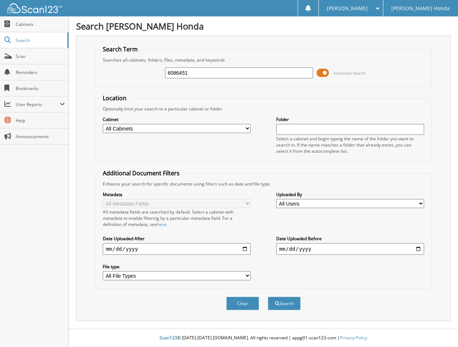 Image resolution: width=458 pixels, height=347 pixels. What do you see at coordinates (243, 303) in the screenshot?
I see `button: Clear` at bounding box center [243, 303].